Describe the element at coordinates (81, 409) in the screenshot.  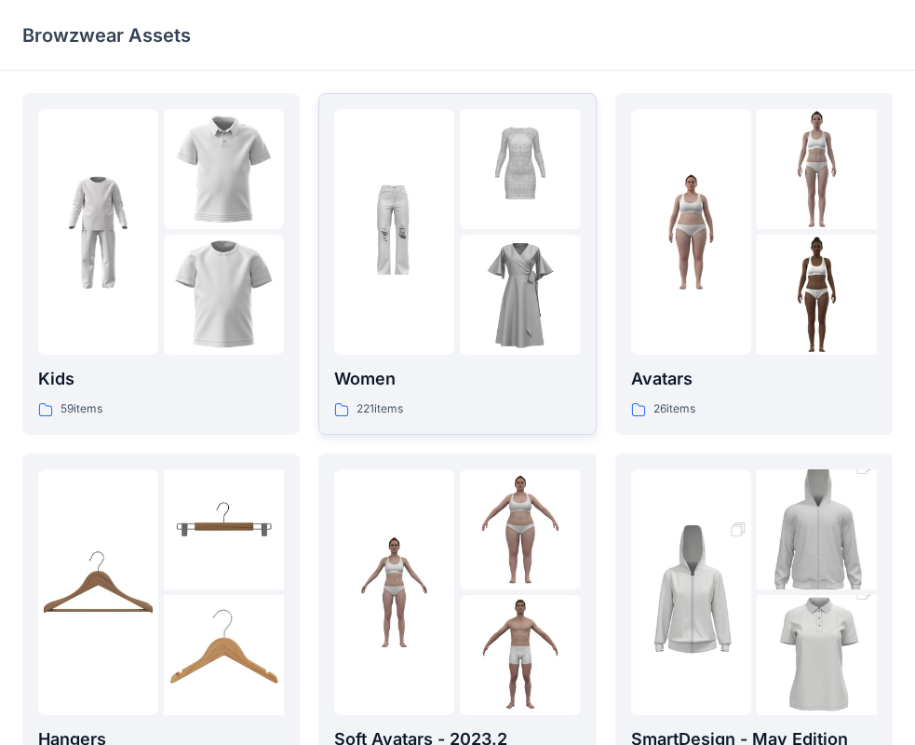
I see `p: 59 items` at that location.